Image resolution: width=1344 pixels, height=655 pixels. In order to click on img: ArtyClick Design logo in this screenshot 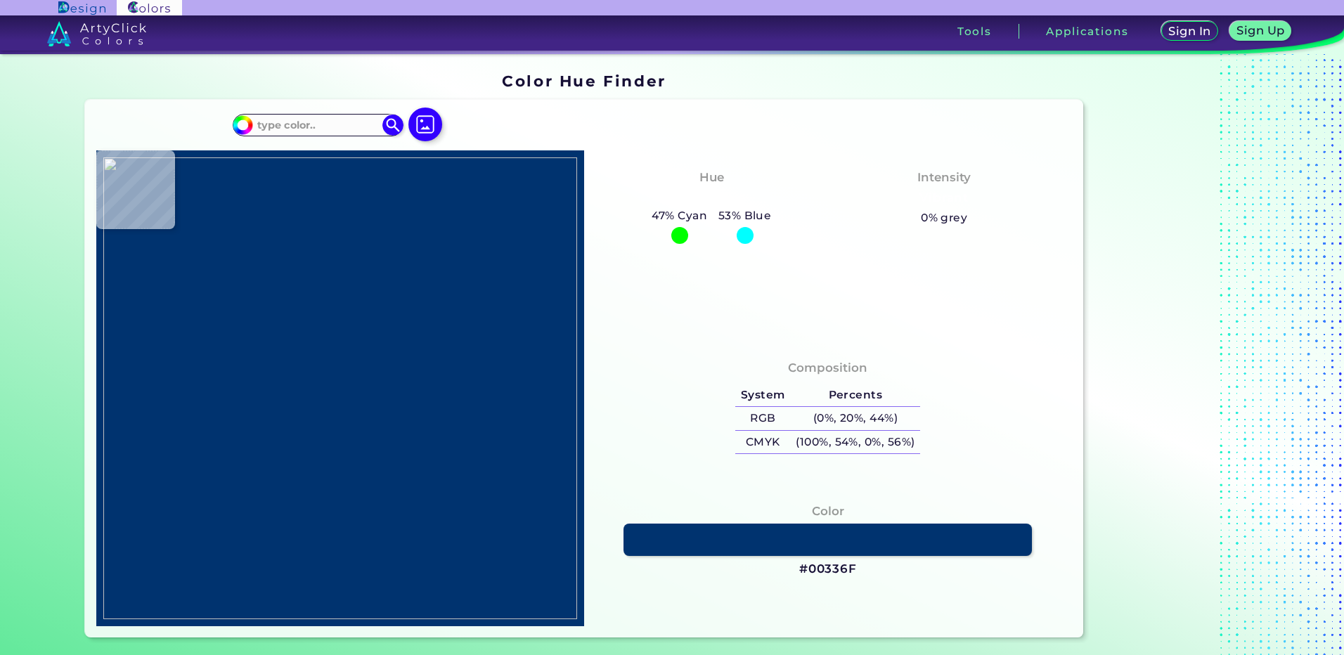, I will do `click(82, 8)`.